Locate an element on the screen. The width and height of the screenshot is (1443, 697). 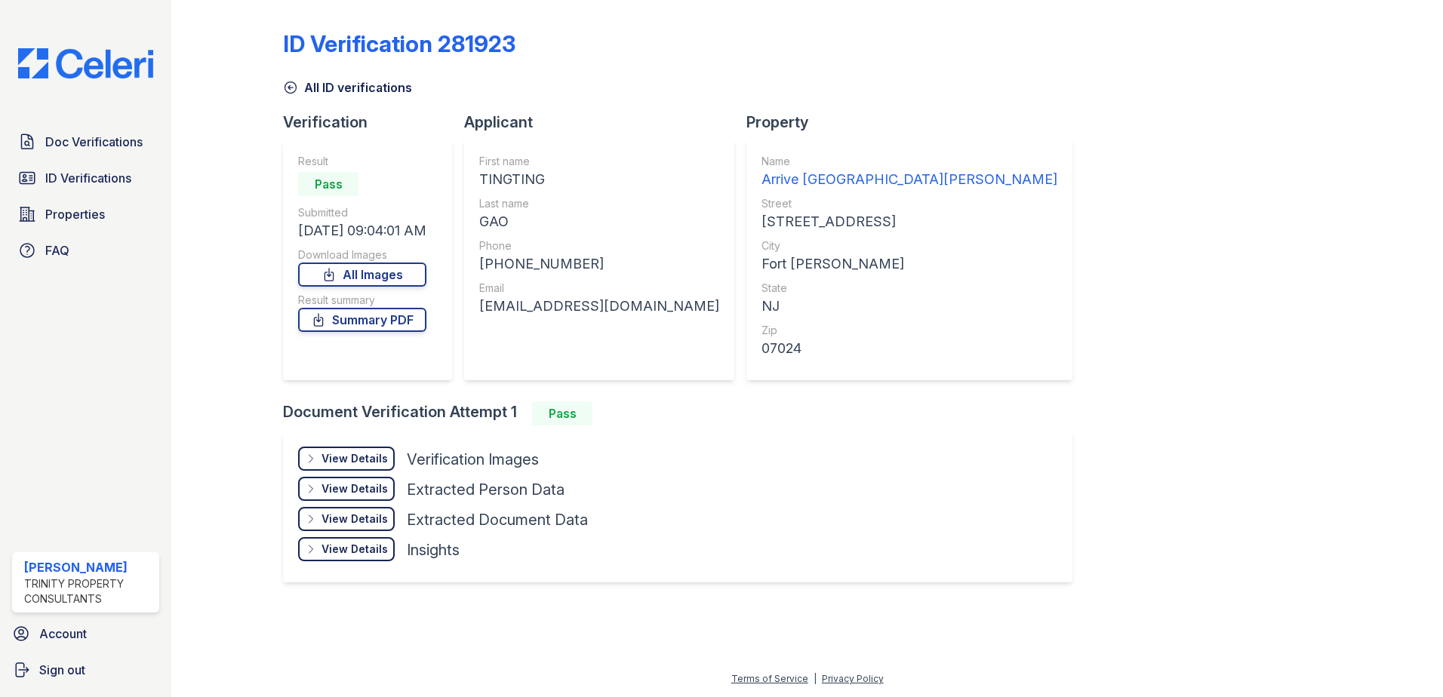
div: Download Images is located at coordinates (362, 255).